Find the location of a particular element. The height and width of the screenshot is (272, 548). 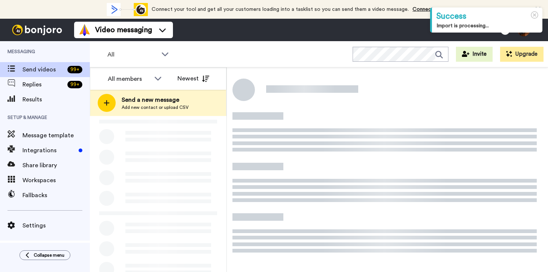

span: All is located at coordinates (133, 55).